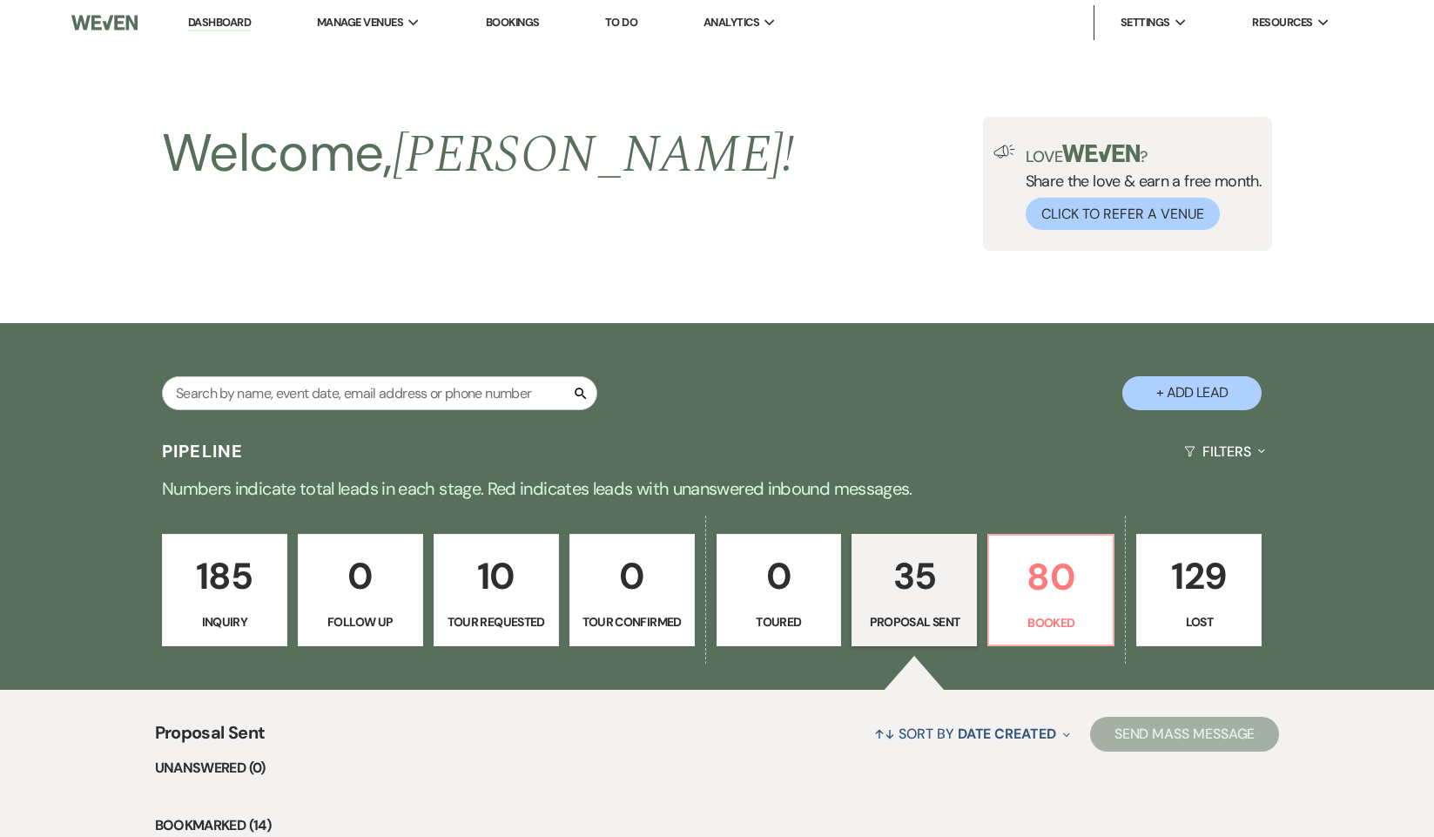  I want to click on a: Dashboard, so click(219, 23).